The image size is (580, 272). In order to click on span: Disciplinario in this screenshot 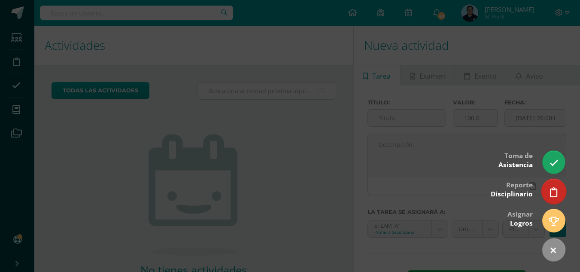, I will do `click(512, 194)`.